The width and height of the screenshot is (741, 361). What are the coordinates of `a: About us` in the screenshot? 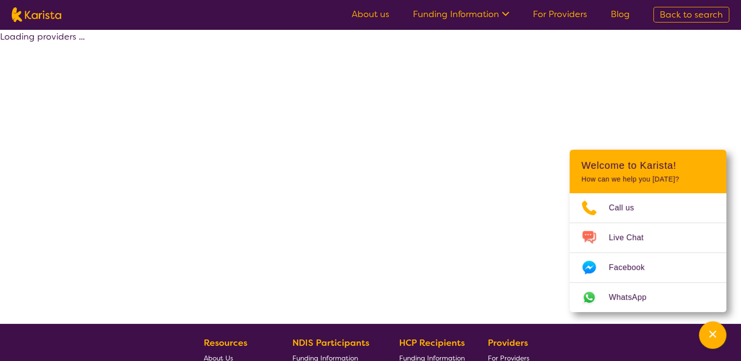 It's located at (370, 14).